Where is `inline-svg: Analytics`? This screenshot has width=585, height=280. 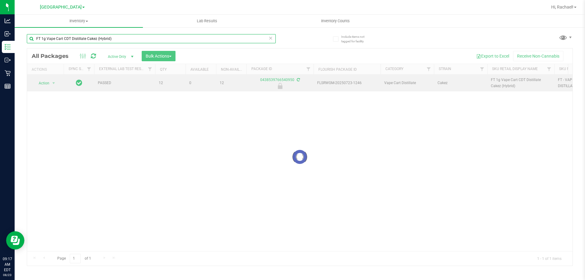
inline-svg: Analytics is located at coordinates (8, 21).